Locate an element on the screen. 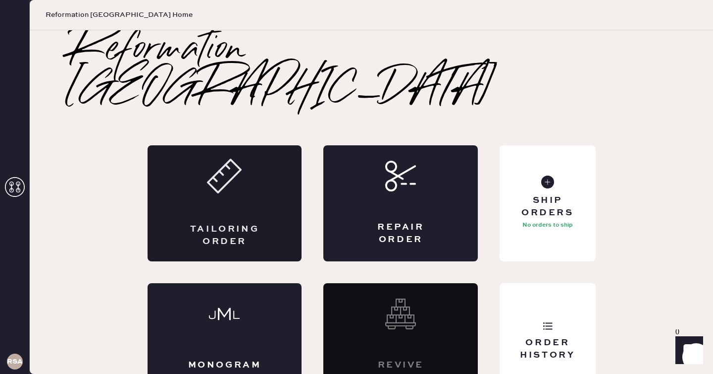  p: No orders to ship is located at coordinates (548, 225).